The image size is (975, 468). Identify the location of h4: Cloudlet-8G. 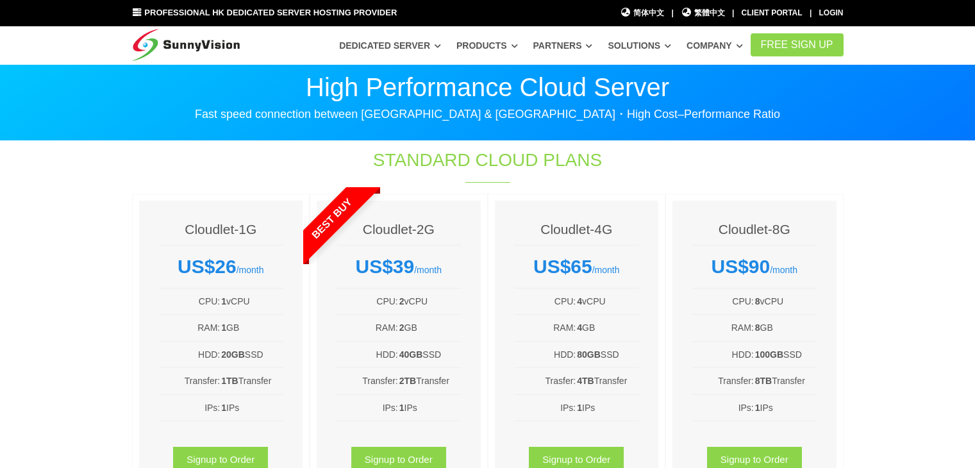
(755, 229).